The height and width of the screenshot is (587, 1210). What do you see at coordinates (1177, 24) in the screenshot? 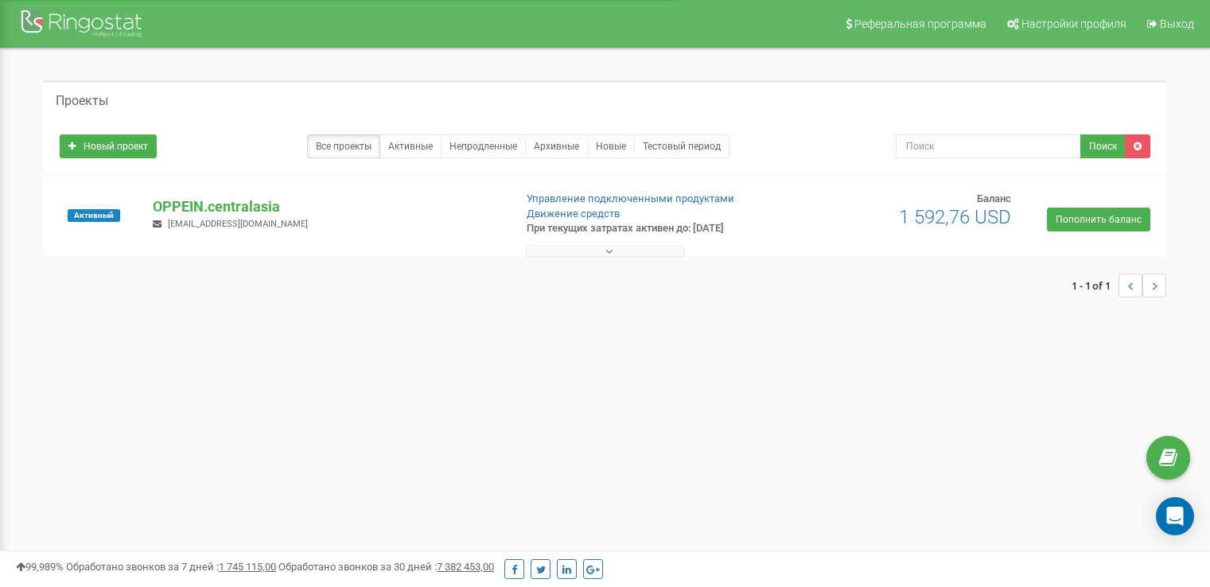
I see `span: Выход` at bounding box center [1177, 24].